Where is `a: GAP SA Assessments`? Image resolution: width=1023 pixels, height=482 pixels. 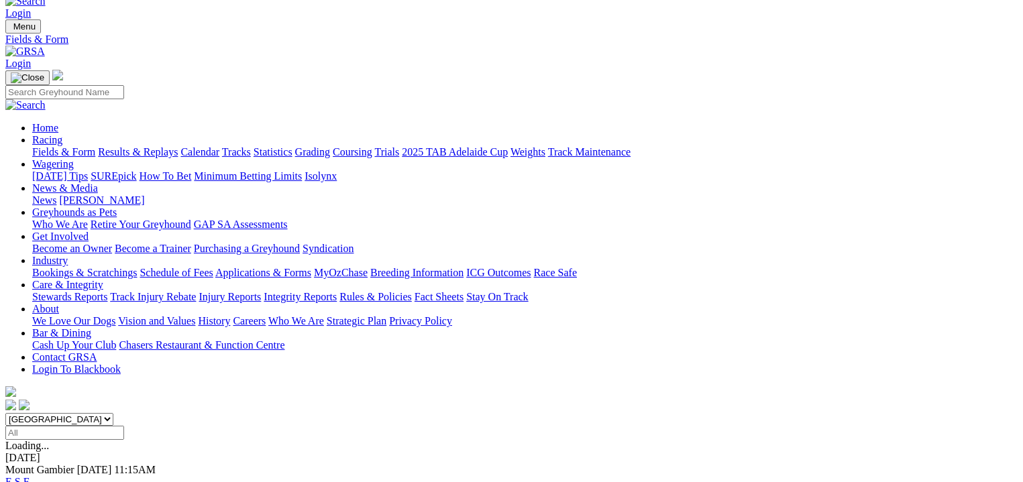 a: GAP SA Assessments is located at coordinates (241, 224).